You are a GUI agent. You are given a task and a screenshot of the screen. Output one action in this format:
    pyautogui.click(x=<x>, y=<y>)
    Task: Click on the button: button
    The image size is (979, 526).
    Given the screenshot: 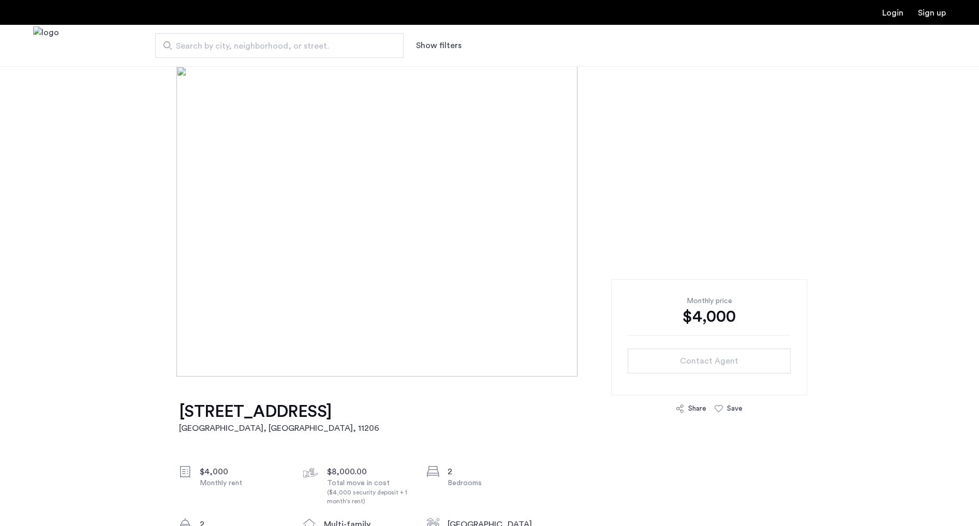 What is the action you would take?
    pyautogui.click(x=709, y=361)
    